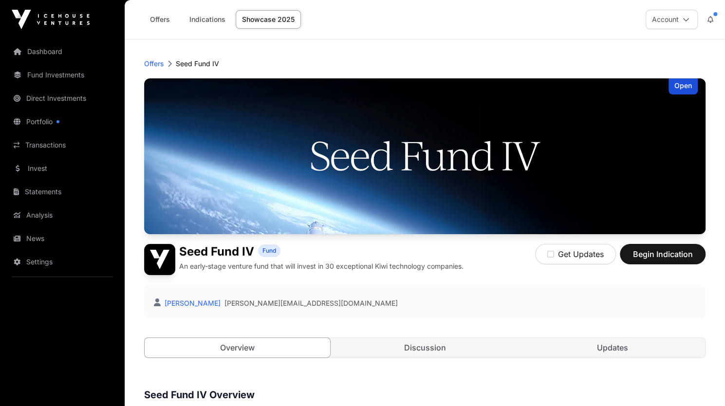 The image size is (725, 406). Describe the element at coordinates (662, 254) in the screenshot. I see `span: Begin Indication` at that location.